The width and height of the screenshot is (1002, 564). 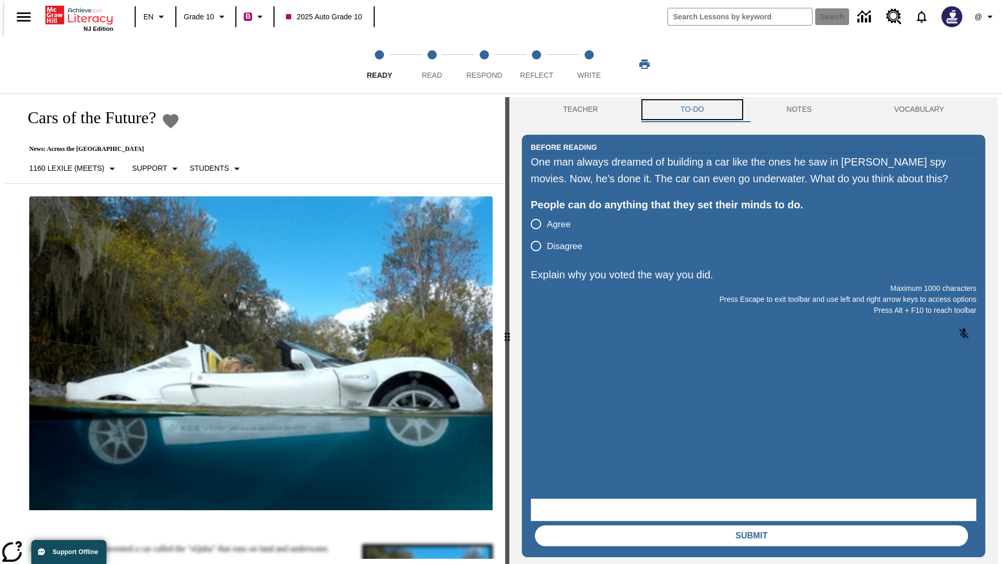 What do you see at coordinates (565, 246) in the screenshot?
I see `span: Disagree` at bounding box center [565, 246].